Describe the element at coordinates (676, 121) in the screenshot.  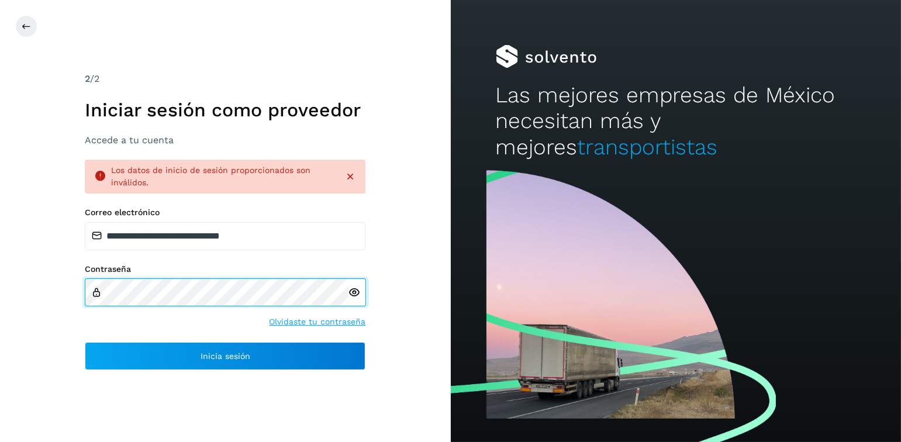
I see `h2: Las mejores empresas de México necesitan más y mejores` at that location.